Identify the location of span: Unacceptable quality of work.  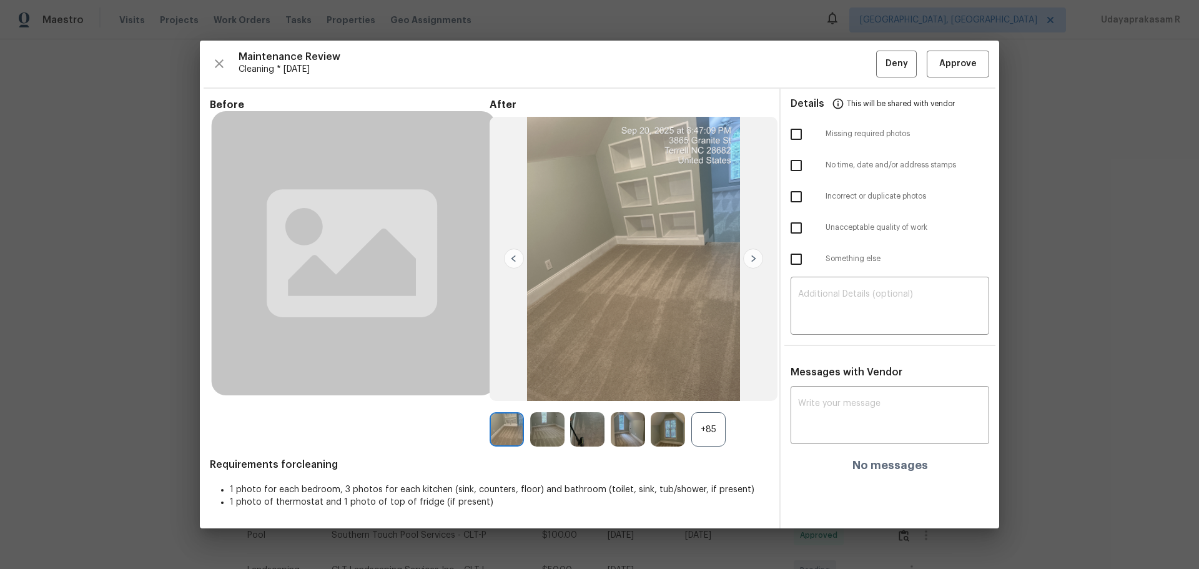
(907, 227).